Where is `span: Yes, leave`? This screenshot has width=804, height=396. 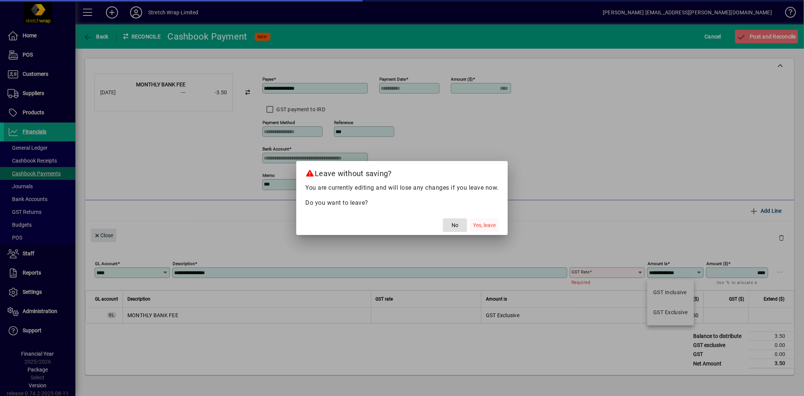 span: Yes, leave is located at coordinates (485, 225).